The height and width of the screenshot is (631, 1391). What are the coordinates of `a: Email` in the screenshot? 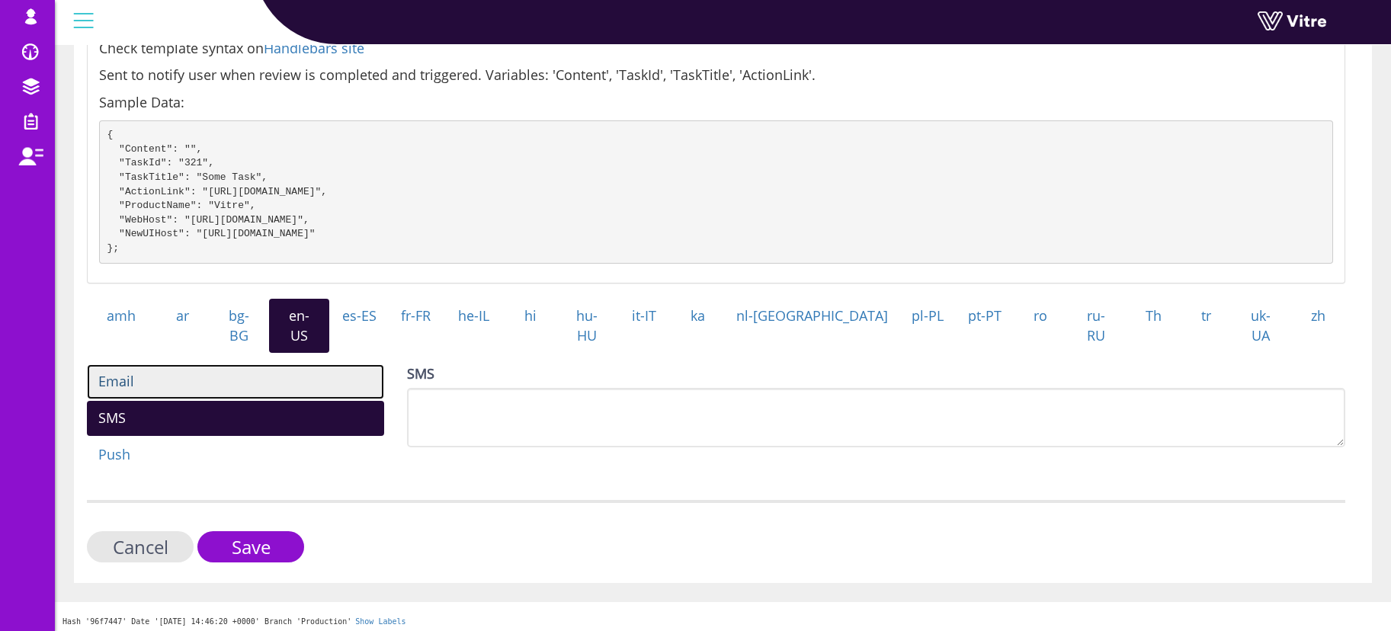 It's located at (235, 382).